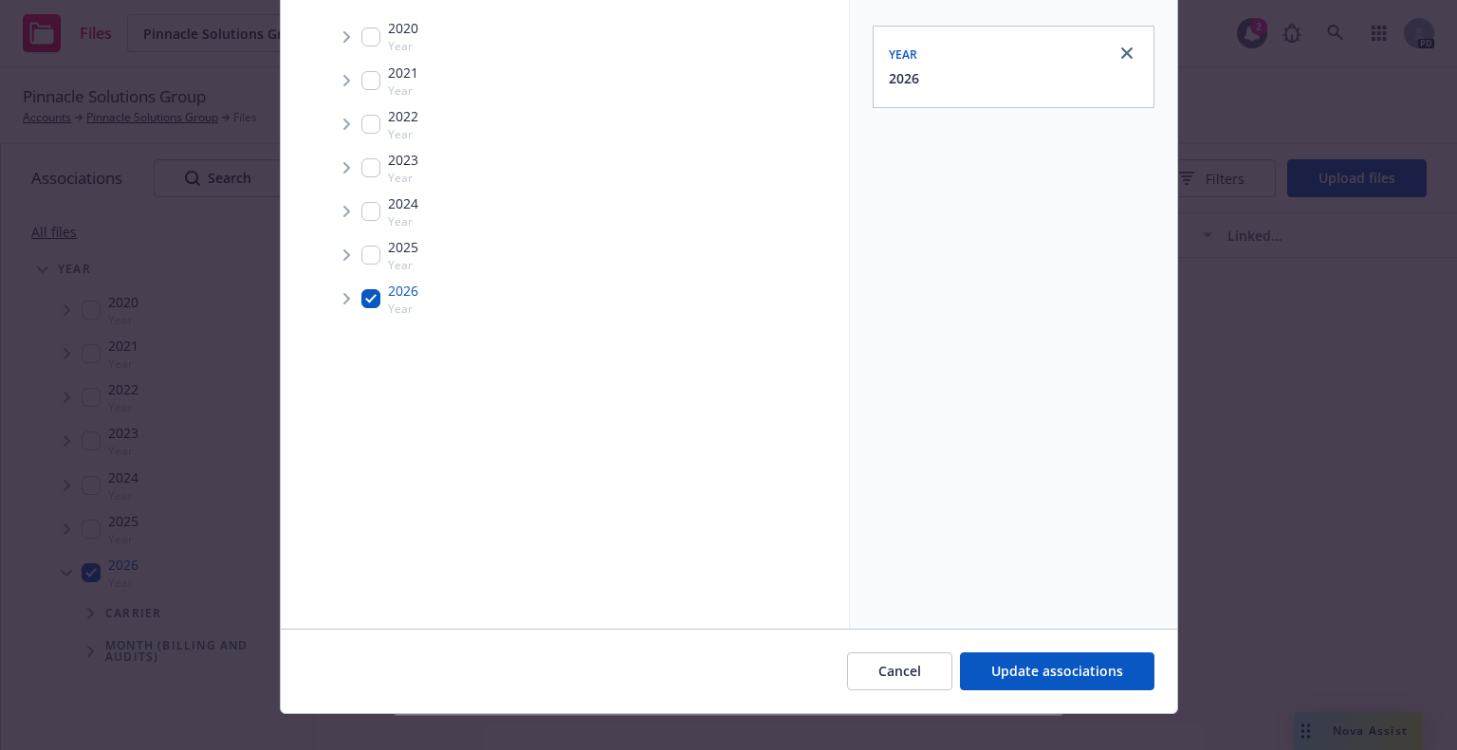  Describe the element at coordinates (1057, 671) in the screenshot. I see `button: Update associations` at that location.